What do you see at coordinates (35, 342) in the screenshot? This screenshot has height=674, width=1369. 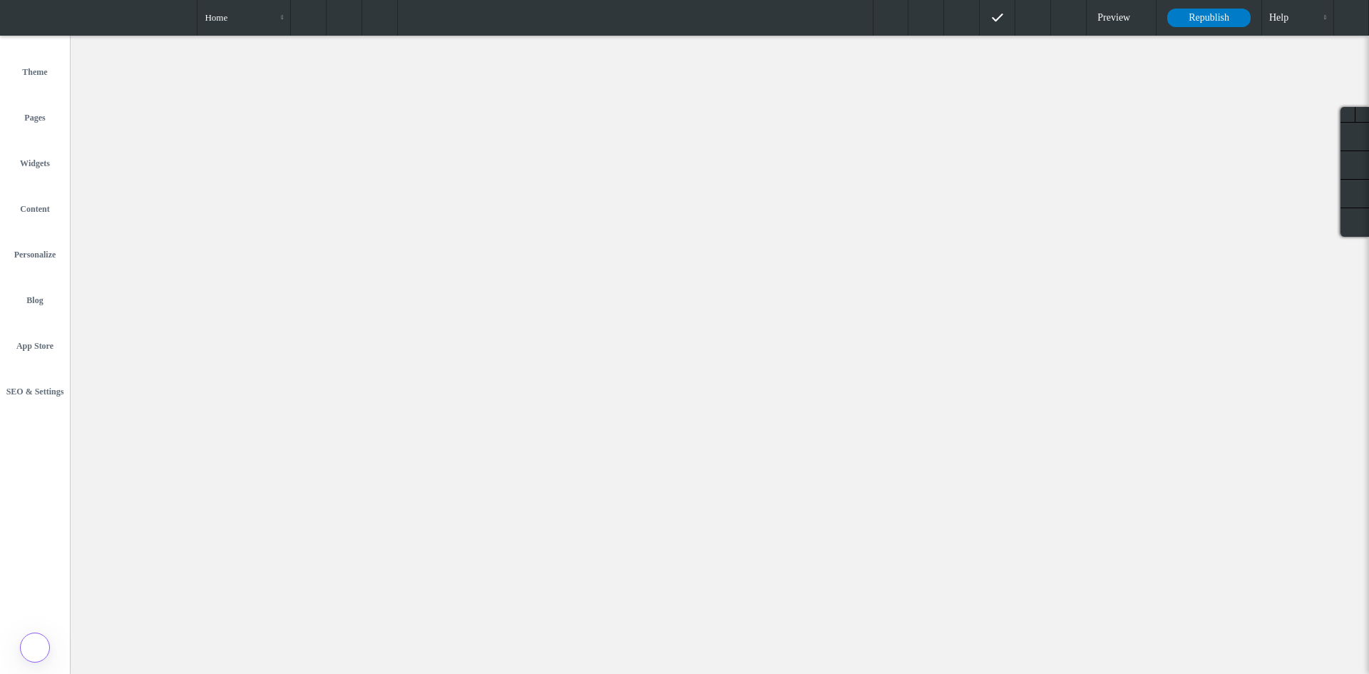 I see `label: App Store` at bounding box center [35, 342].